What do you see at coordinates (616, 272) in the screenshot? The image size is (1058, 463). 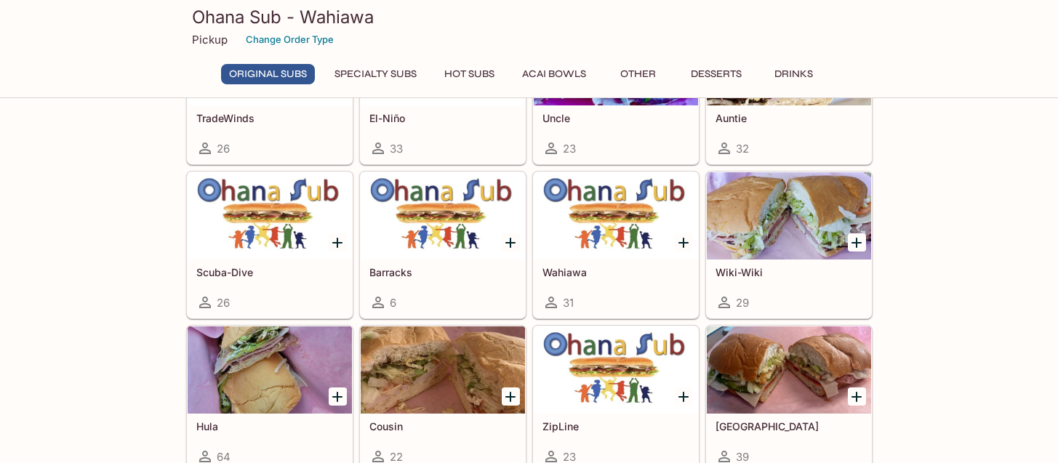 I see `h5: Wahiawa` at bounding box center [616, 272].